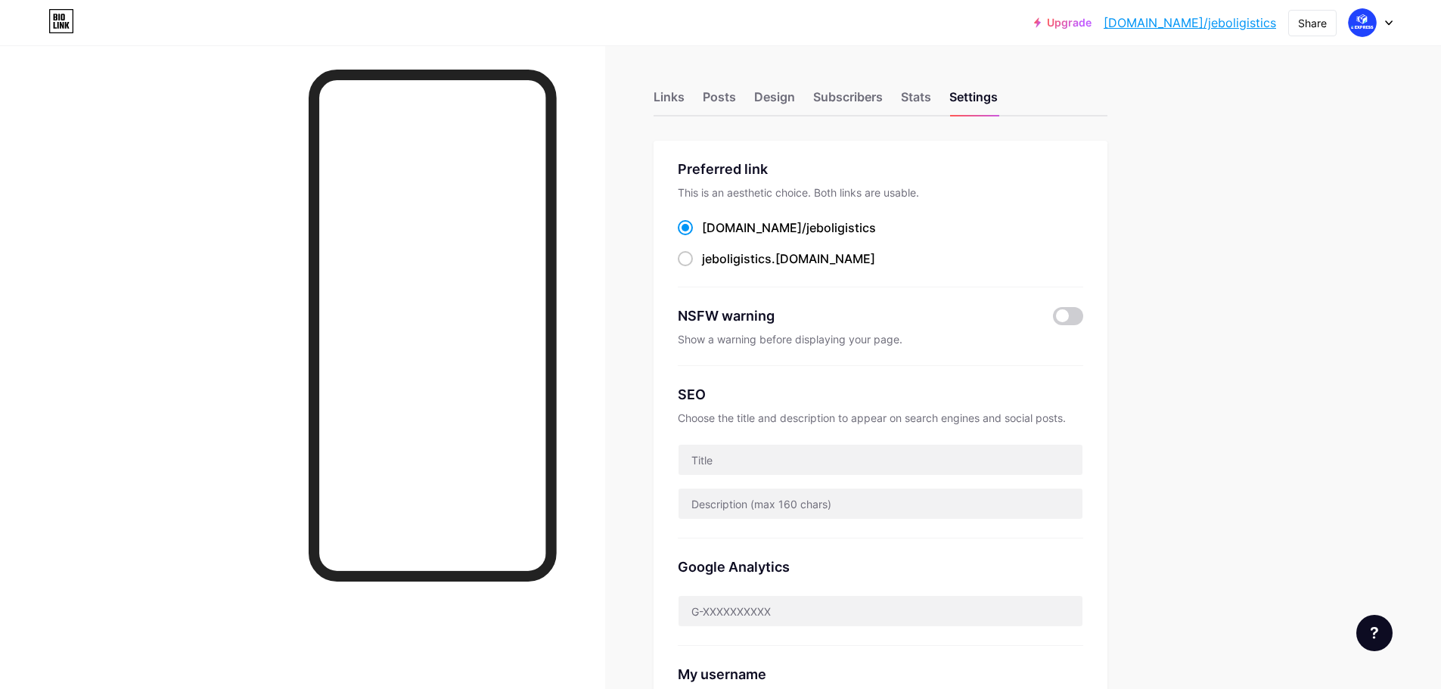 This screenshot has width=1441, height=689. Describe the element at coordinates (848, 101) in the screenshot. I see `div: Subscribers` at that location.